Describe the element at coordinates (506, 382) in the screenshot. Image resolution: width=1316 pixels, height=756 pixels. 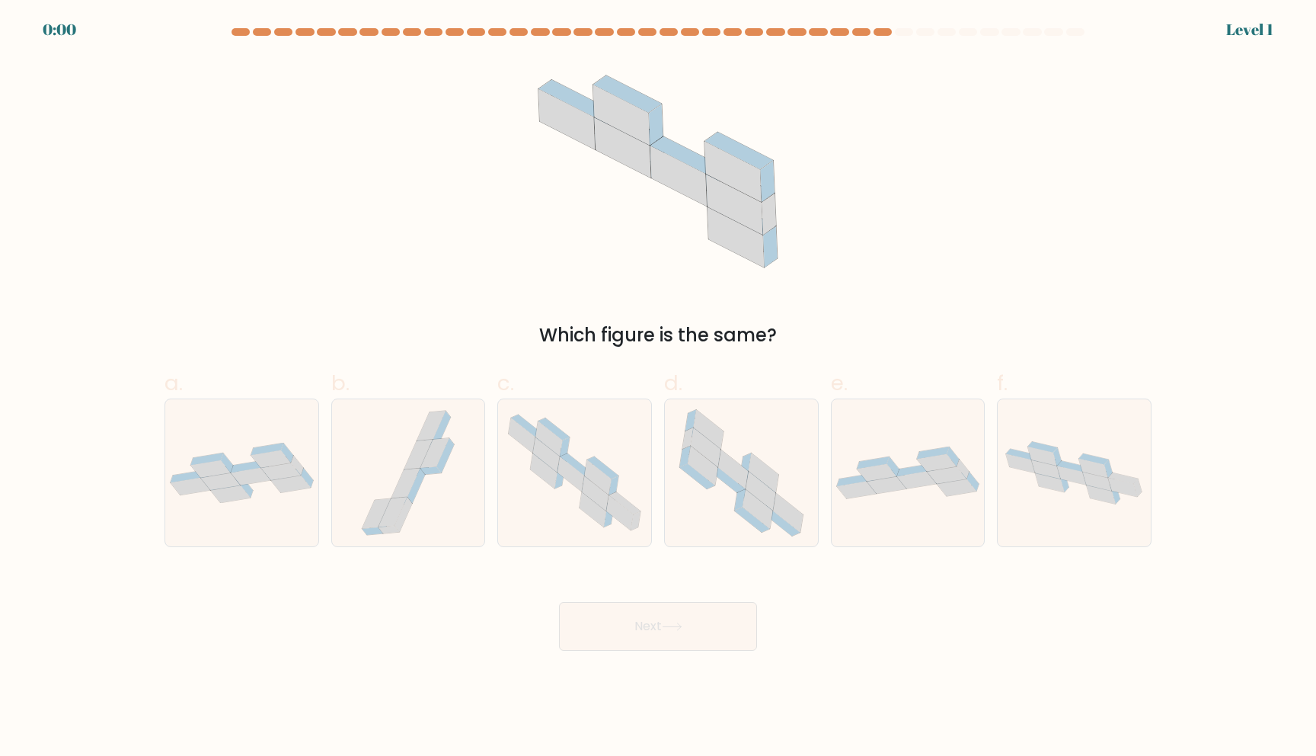
I see `span: c.` at that location.